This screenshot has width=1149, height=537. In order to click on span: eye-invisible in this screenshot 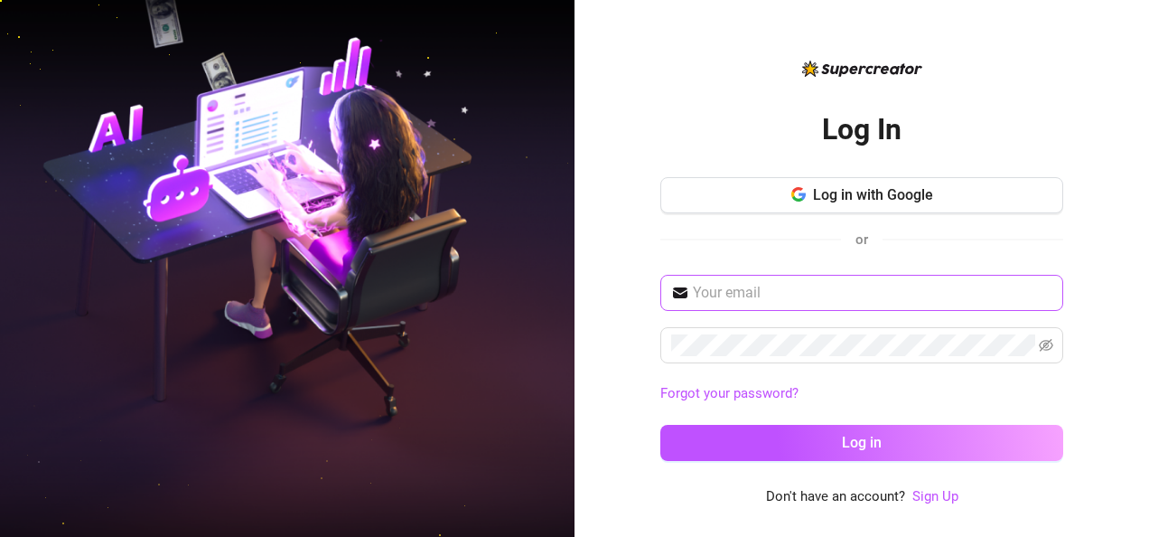, I will do `click(1046, 345)`.